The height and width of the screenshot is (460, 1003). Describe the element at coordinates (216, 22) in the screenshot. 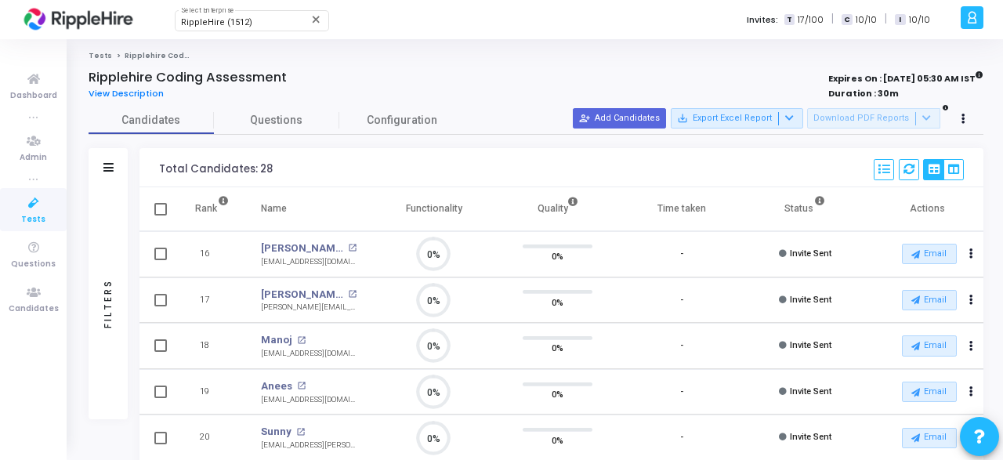

I see `span: RippleHire (1512)` at that location.